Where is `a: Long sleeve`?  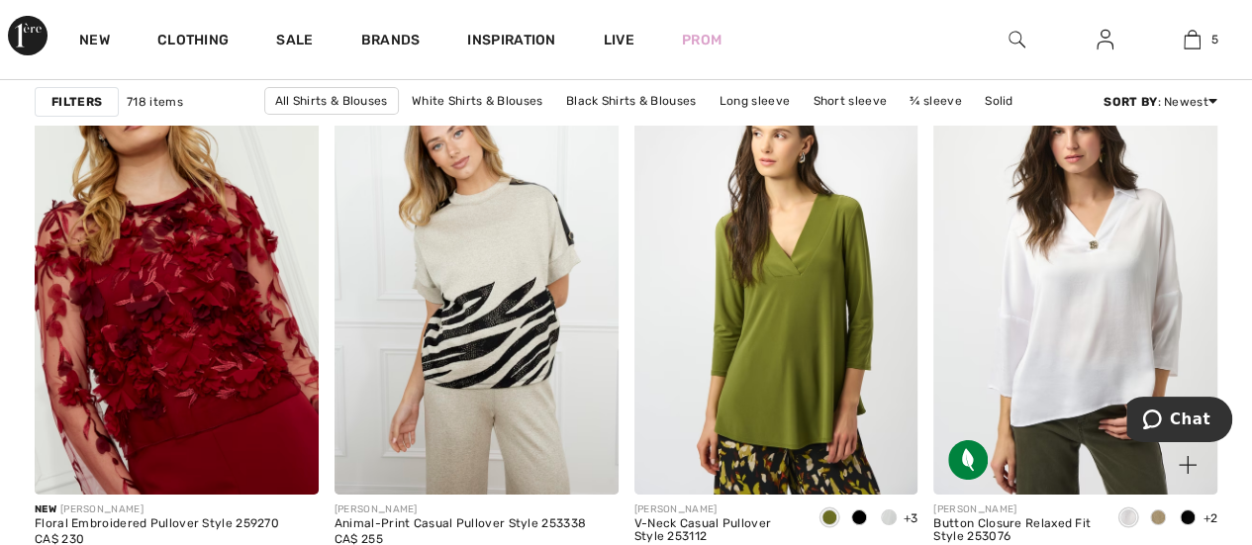
a: Long sleeve is located at coordinates (754, 101).